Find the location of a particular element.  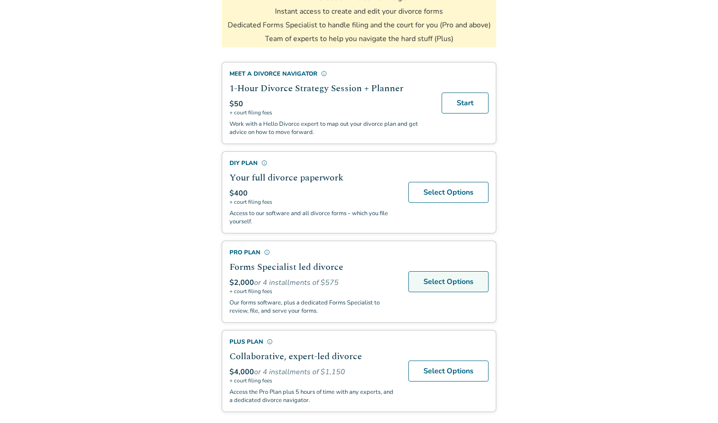

div: Meet a divorce navigator is located at coordinates (330, 74).